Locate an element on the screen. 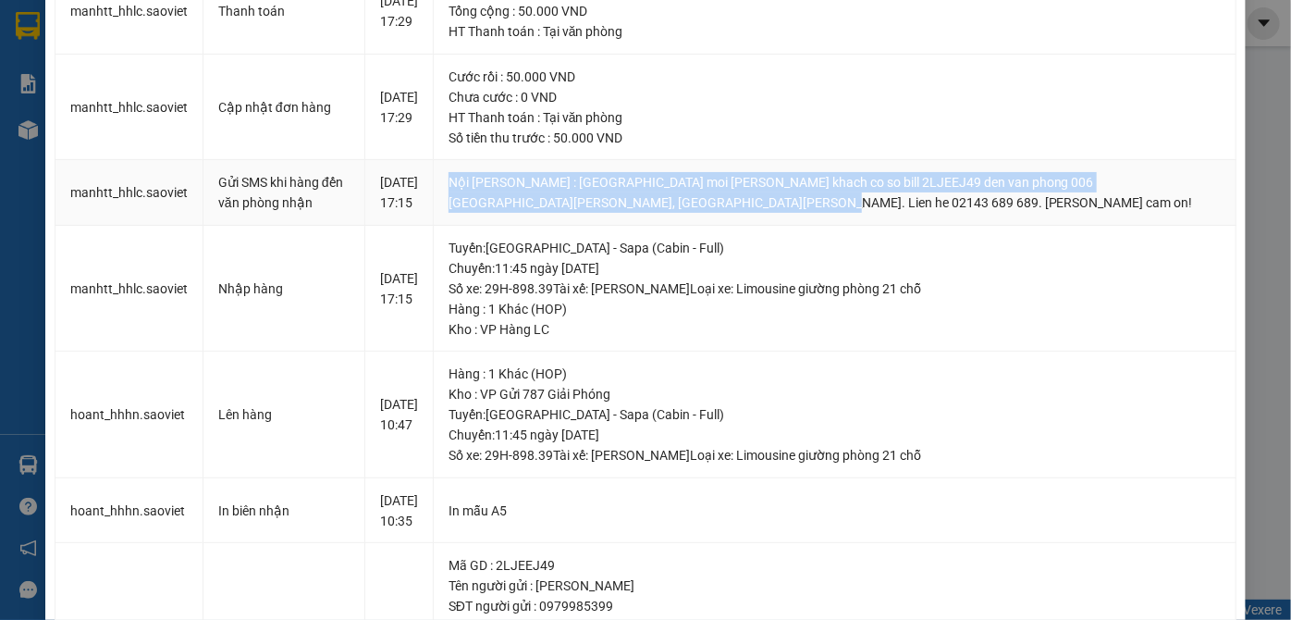  div: Kho : VP Hàng LC is located at coordinates (834, 329).